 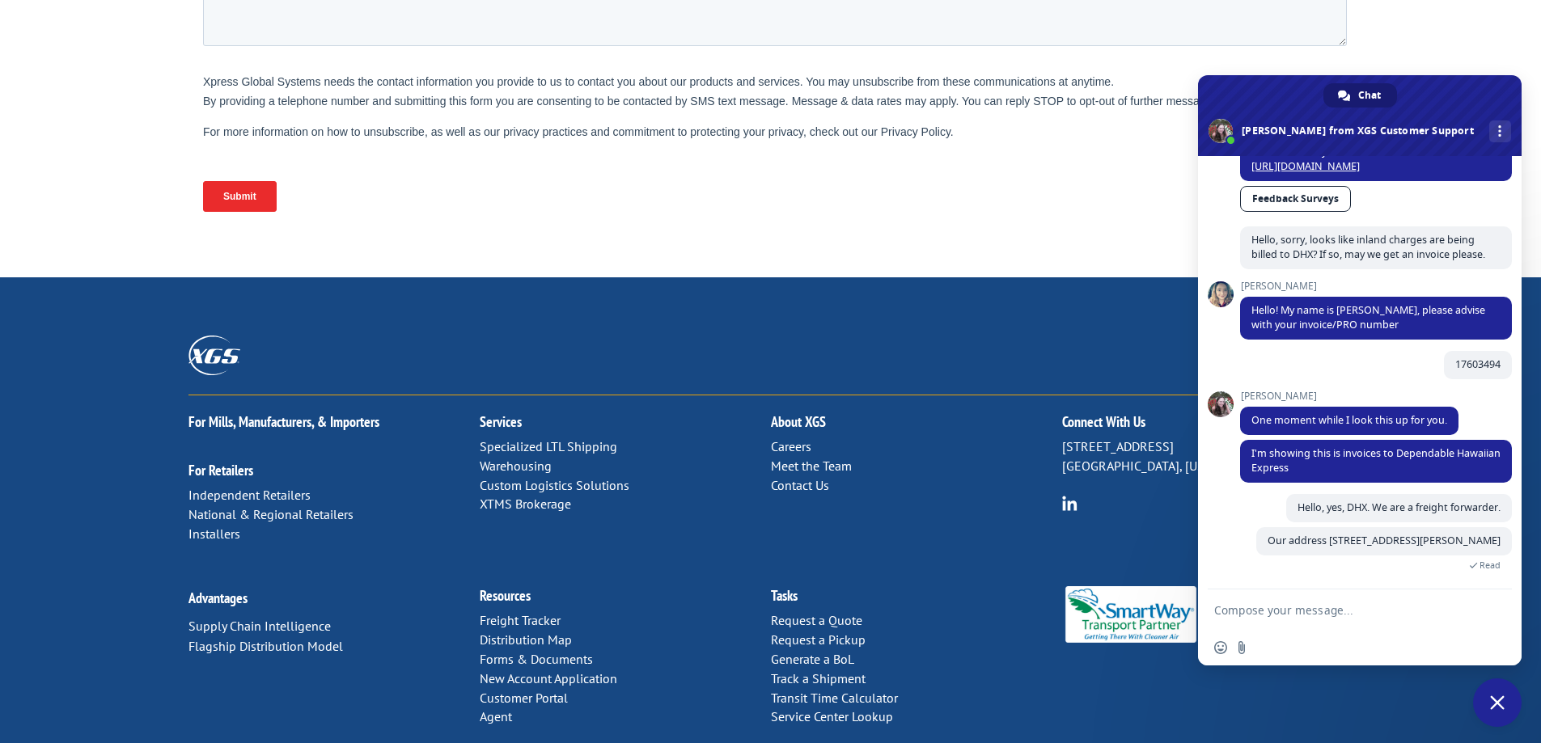 What do you see at coordinates (554, 485) in the screenshot?
I see `a: Custom Logistics Solutions` at bounding box center [554, 485].